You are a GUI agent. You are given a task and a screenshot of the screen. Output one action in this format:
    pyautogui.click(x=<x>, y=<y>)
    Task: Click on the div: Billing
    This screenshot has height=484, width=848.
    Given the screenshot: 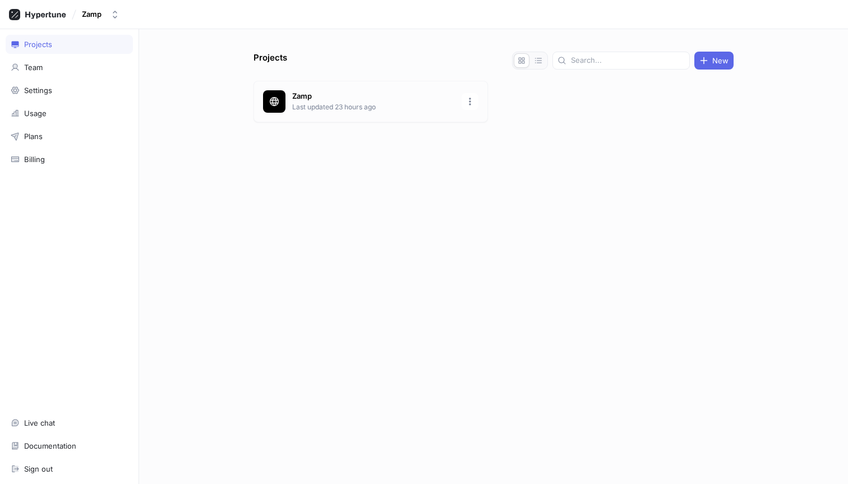 What is the action you would take?
    pyautogui.click(x=34, y=159)
    